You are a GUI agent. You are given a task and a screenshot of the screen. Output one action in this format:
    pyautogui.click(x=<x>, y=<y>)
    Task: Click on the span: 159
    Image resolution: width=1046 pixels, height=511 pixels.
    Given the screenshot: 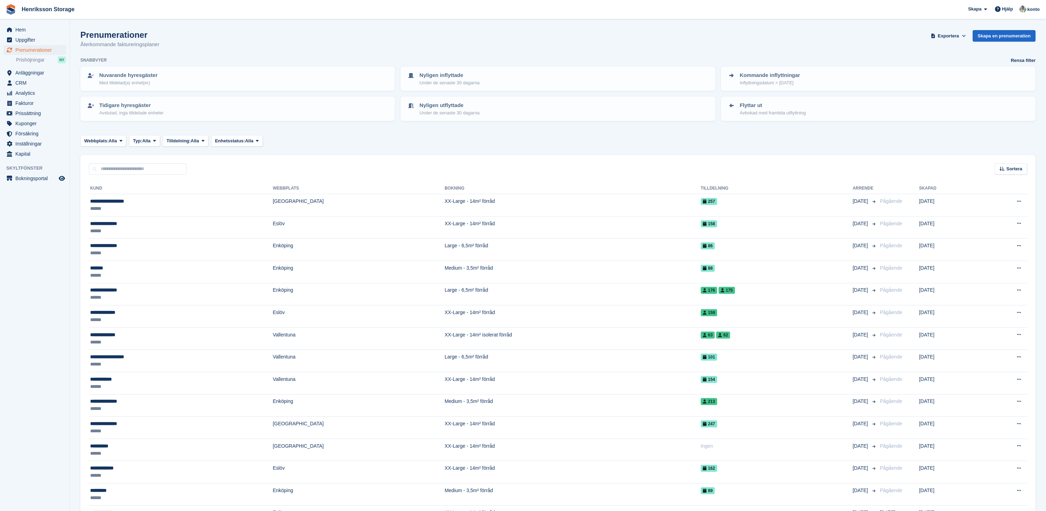 What is the action you would take?
    pyautogui.click(x=709, y=312)
    